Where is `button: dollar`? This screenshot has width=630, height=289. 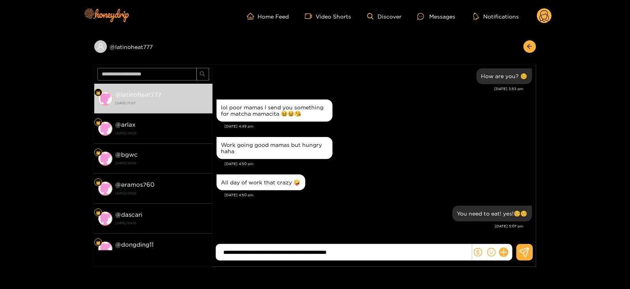
button: dollar is located at coordinates (478, 252).